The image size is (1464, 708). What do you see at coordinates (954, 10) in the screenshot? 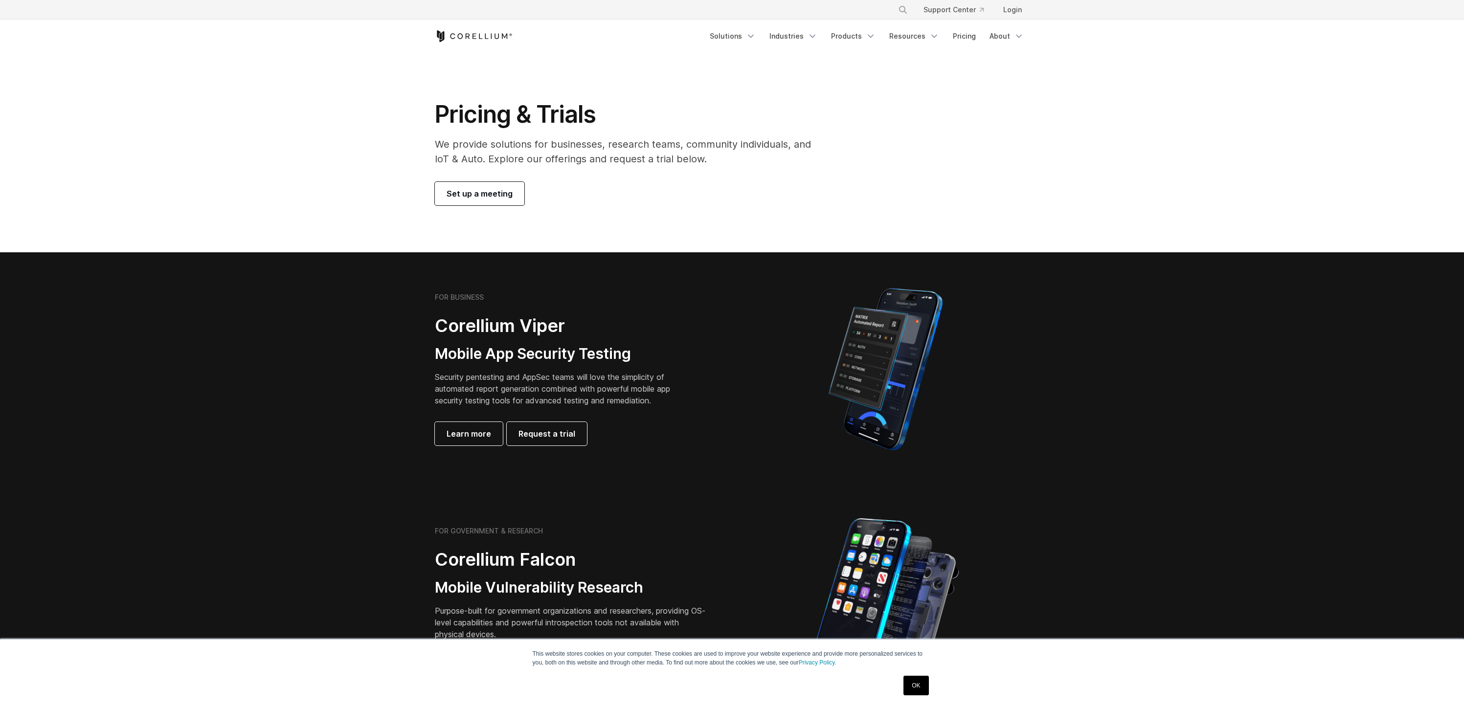
I see `a: Support Center` at bounding box center [954, 10].